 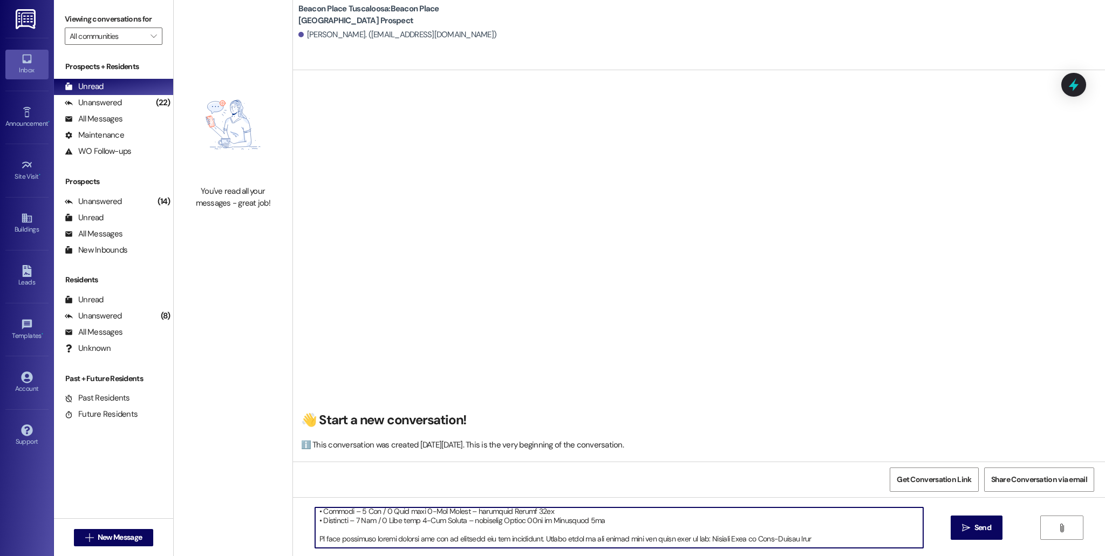 I want to click on span: Send, so click(x=982, y=527).